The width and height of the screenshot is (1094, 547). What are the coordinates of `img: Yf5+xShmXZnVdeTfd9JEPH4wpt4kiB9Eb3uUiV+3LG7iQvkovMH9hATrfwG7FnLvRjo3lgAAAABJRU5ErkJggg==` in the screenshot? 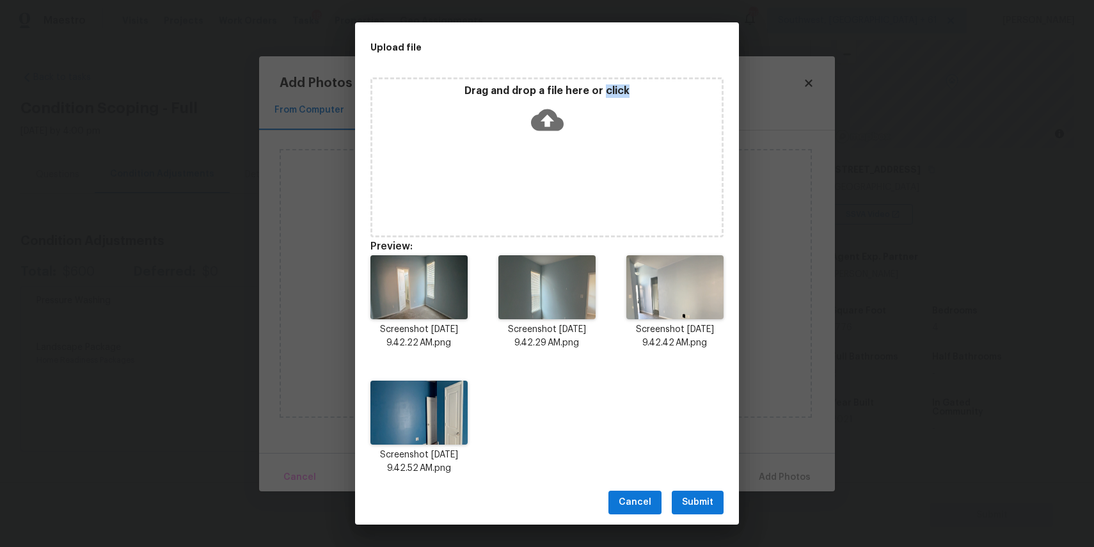 It's located at (419, 287).